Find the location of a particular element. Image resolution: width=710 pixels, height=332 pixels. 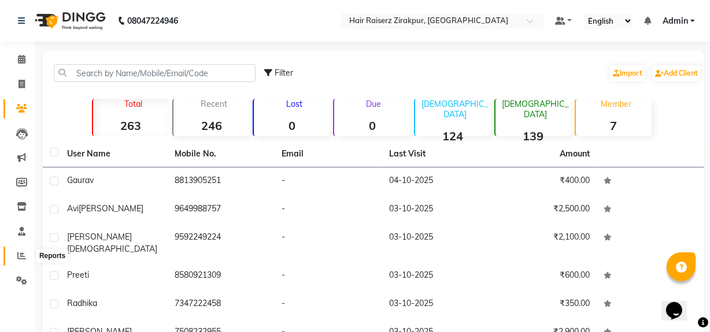

td: ₹600.00 is located at coordinates (543, 276).